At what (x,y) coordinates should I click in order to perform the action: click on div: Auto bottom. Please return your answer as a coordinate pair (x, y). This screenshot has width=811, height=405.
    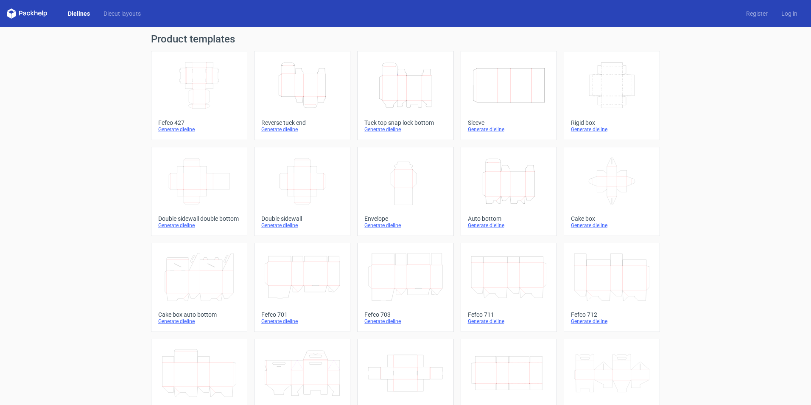
    Looking at the image, I should click on (509, 218).